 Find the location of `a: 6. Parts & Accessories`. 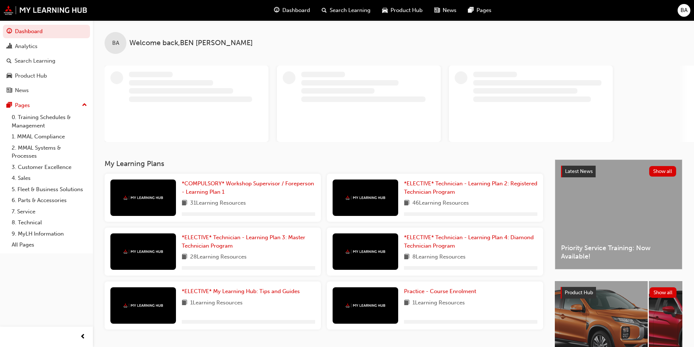

a: 6. Parts & Accessories is located at coordinates (49, 200).